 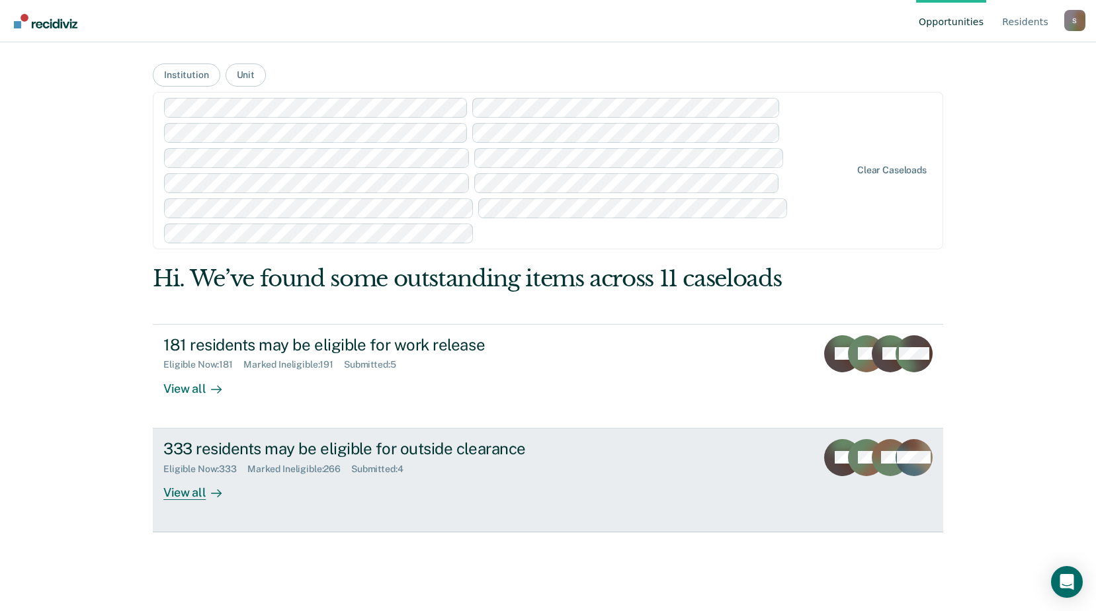 I want to click on img: Recidiviz, so click(x=46, y=21).